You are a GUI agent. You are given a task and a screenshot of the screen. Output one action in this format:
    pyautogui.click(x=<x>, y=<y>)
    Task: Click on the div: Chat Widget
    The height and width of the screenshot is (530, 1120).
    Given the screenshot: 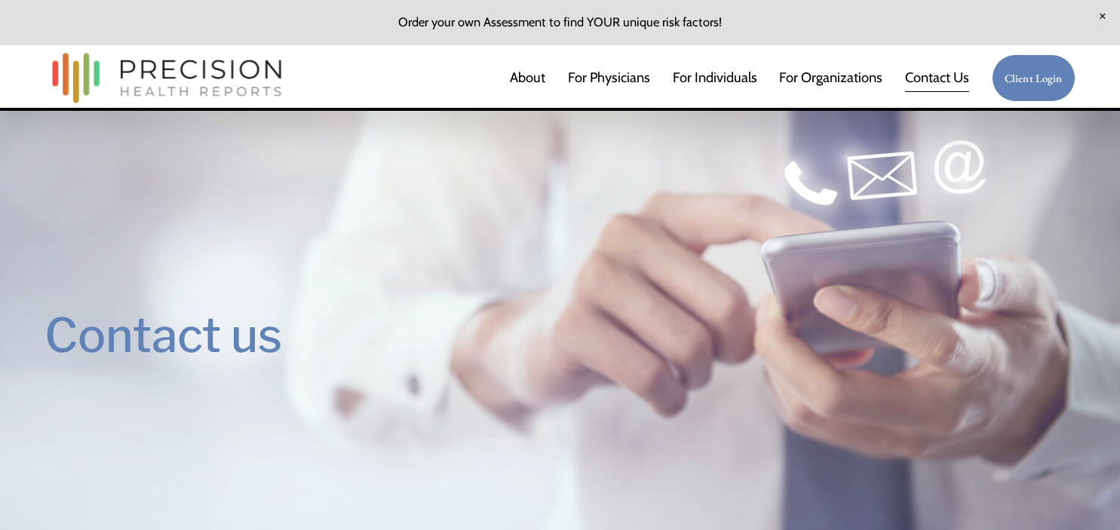 What is the action you would take?
    pyautogui.click(x=1082, y=494)
    